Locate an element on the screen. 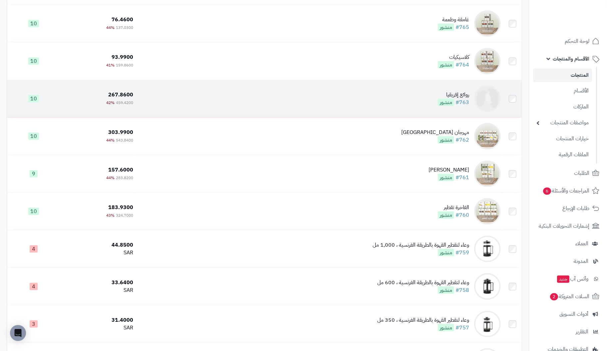 The image size is (607, 351). span: 2 is located at coordinates (554, 297).